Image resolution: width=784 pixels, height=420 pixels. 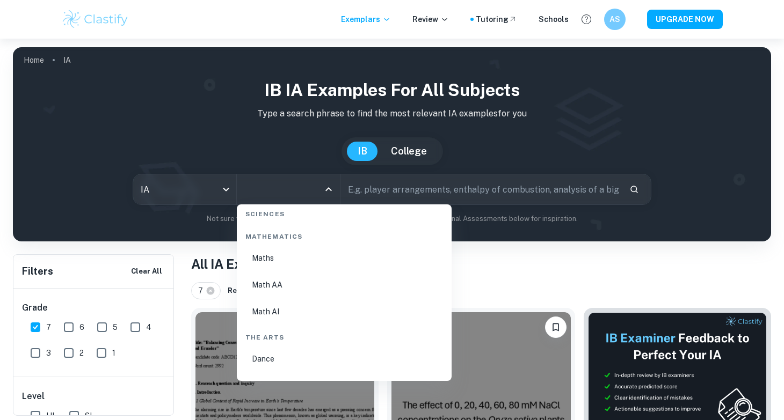 I want to click on a: Clastify logo, so click(x=95, y=19).